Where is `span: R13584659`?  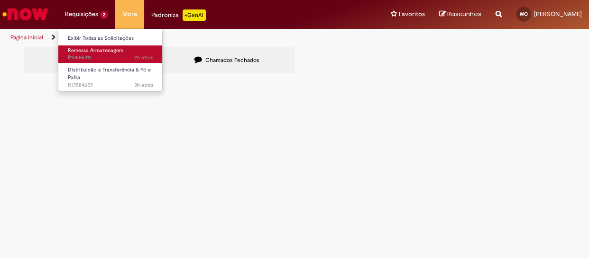
span: R13584659 is located at coordinates (110, 85).